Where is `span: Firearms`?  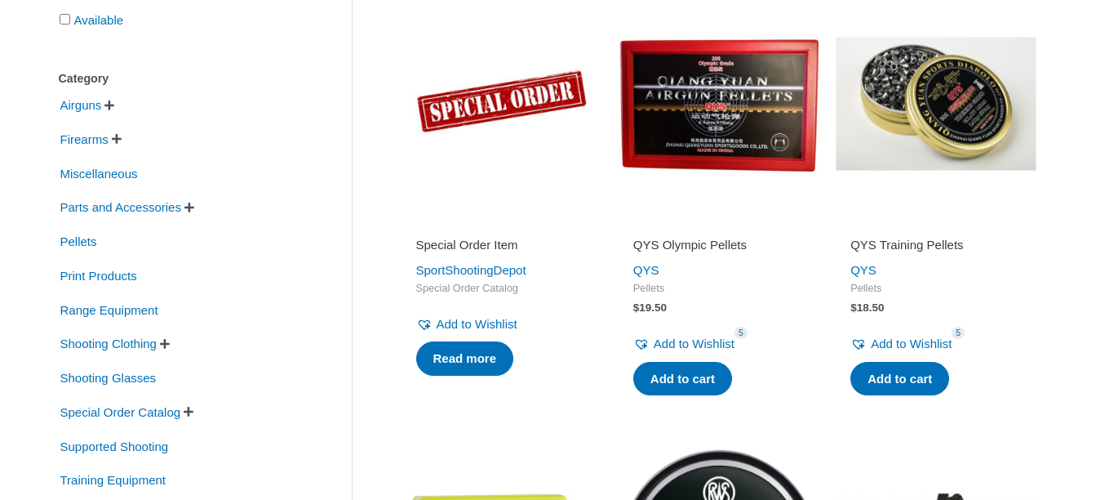 span: Firearms is located at coordinates (84, 140).